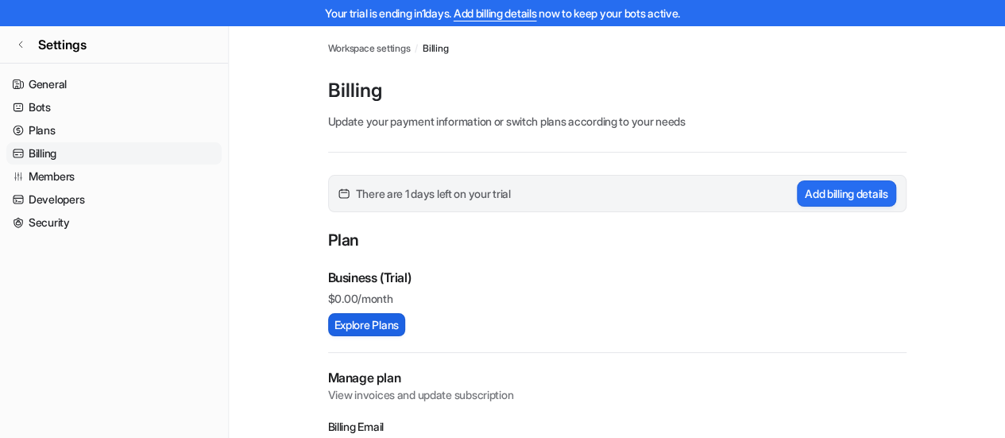 This screenshot has height=438, width=1005. What do you see at coordinates (617, 121) in the screenshot?
I see `p: Update your payment information or switch plans according to your needs` at bounding box center [617, 121].